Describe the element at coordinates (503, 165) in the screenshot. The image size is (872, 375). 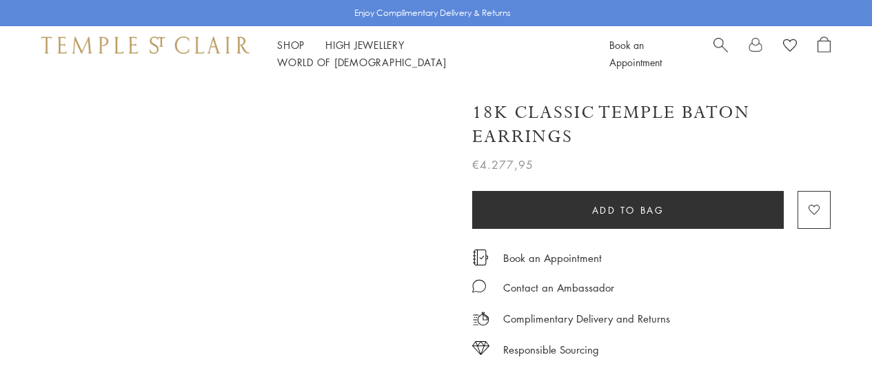
I see `span: €4.277,95` at that location.